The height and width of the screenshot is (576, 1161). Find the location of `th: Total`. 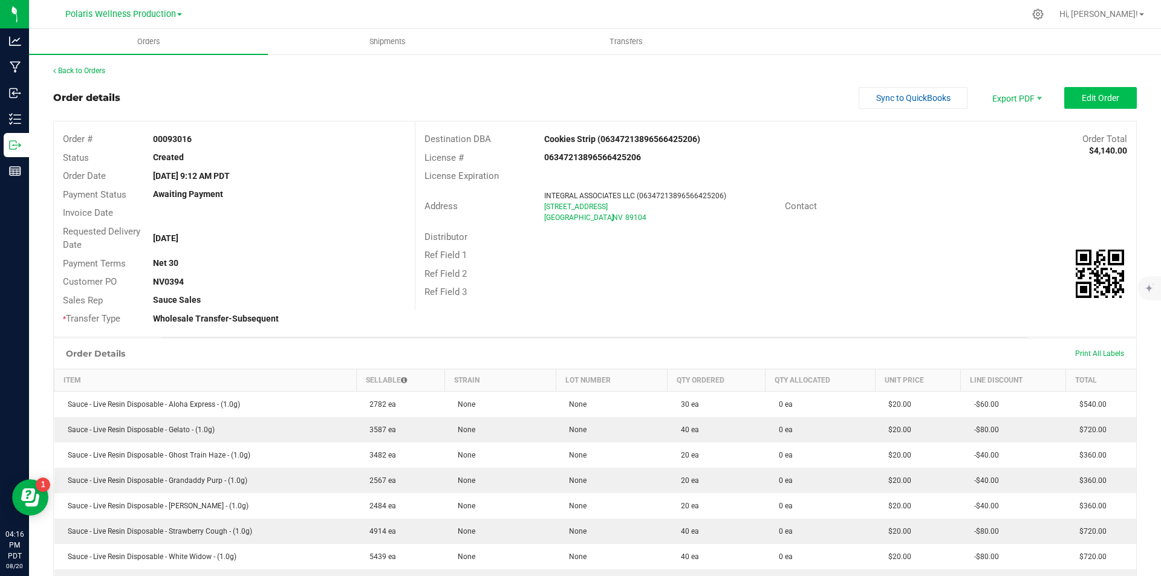

th: Total is located at coordinates (1101, 380).